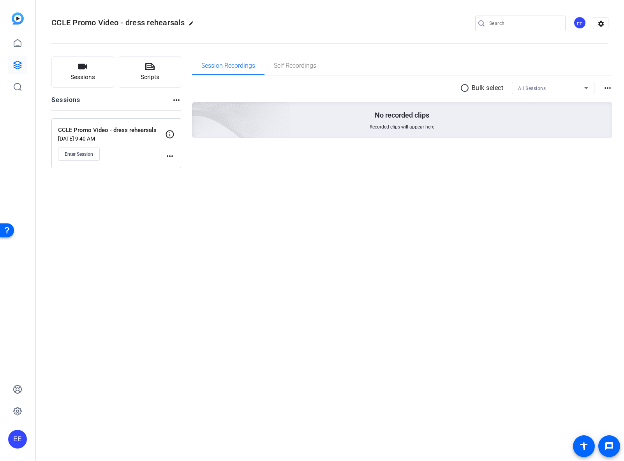 This screenshot has width=624, height=461. I want to click on img: blue-gradient.svg, so click(18, 18).